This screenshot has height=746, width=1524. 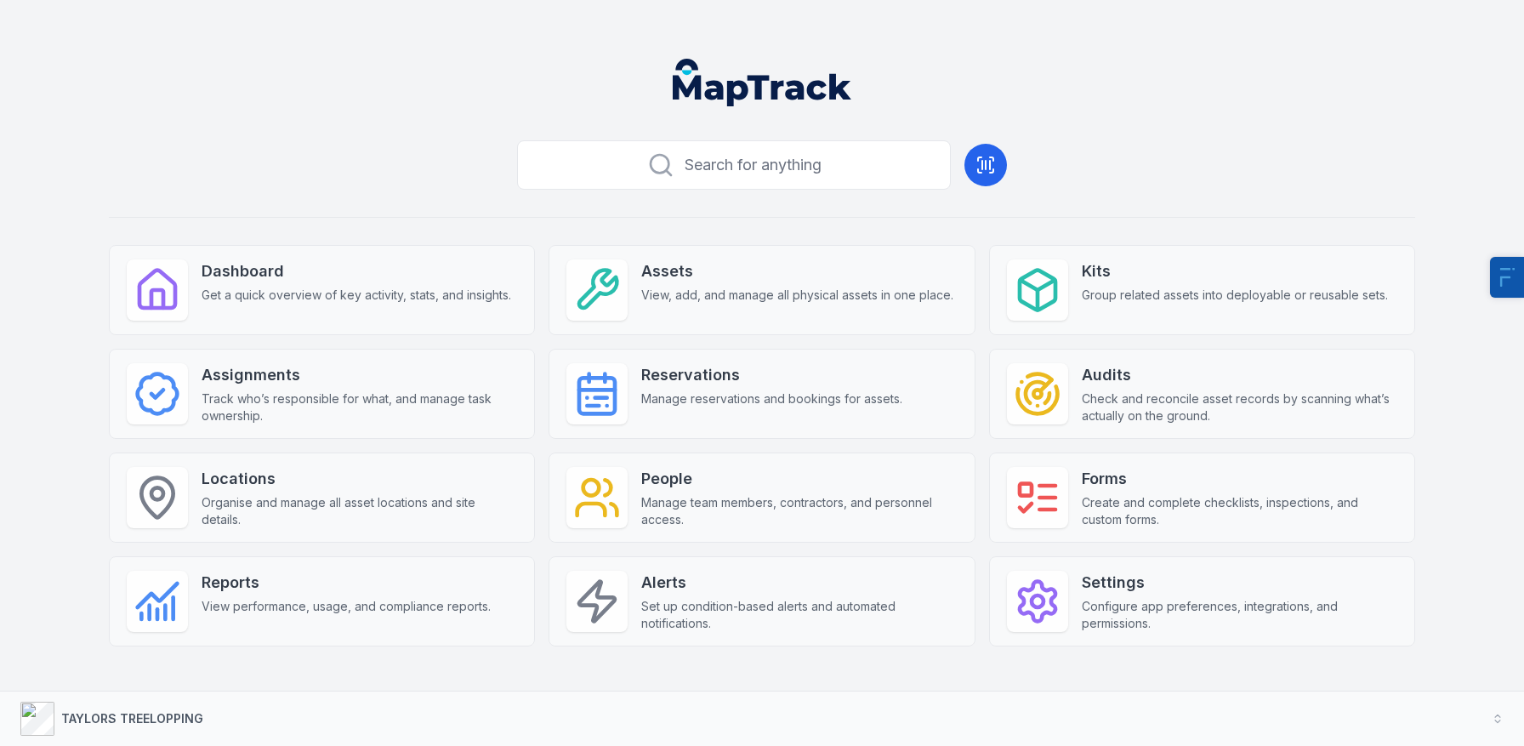 I want to click on strong: Kits, so click(x=1235, y=271).